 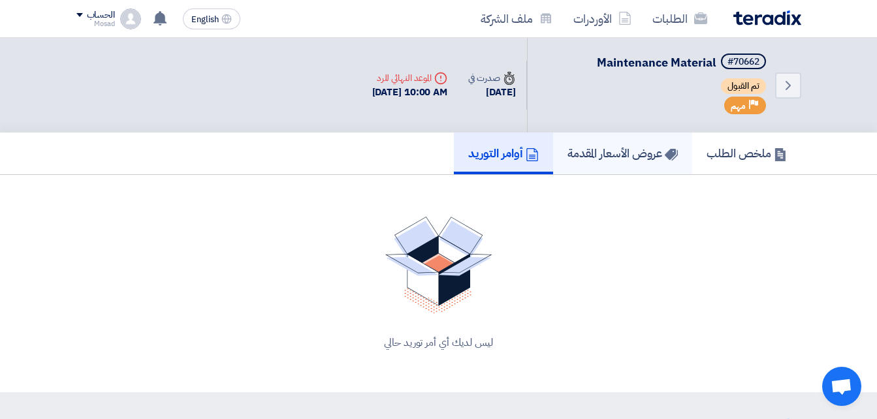 I want to click on h5: أوامر التوريد, so click(x=504, y=153).